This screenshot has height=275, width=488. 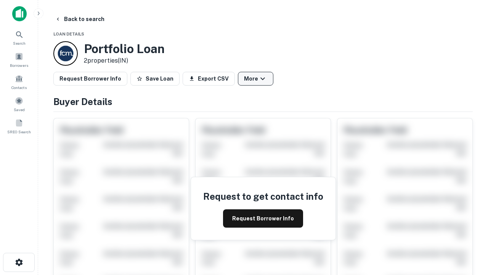 What do you see at coordinates (80, 19) in the screenshot?
I see `button: Back to search` at bounding box center [80, 19].